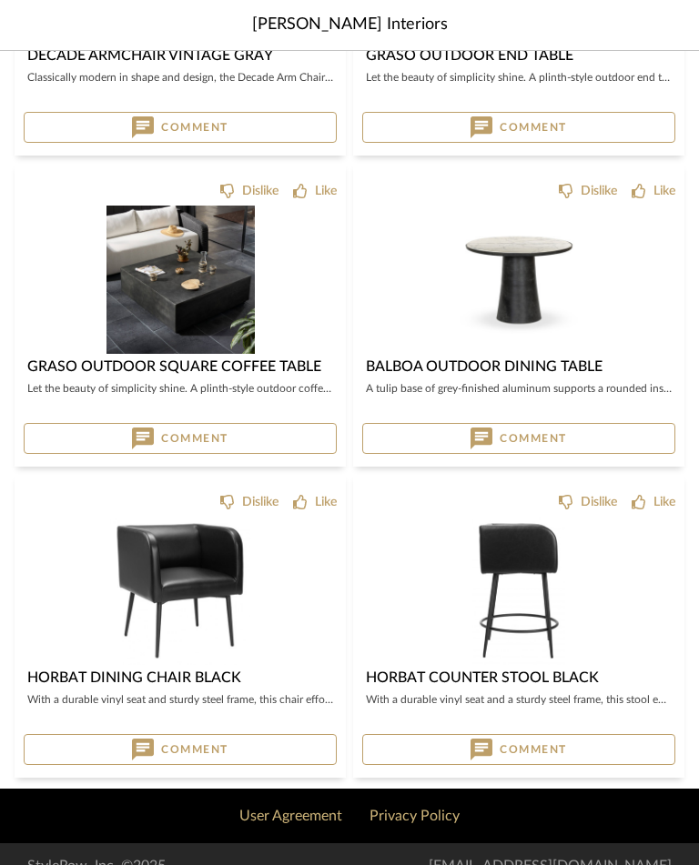 This screenshot has height=865, width=699. I want to click on div: With a durable vinyl seat and sturdy steel frame, this chair effortlessly complements any interio..., so click(180, 699).